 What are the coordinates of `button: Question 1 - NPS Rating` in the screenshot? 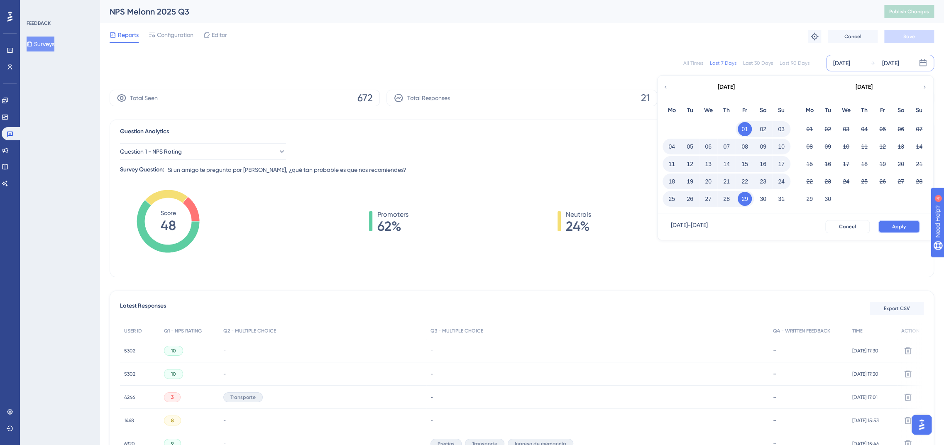 It's located at (203, 151).